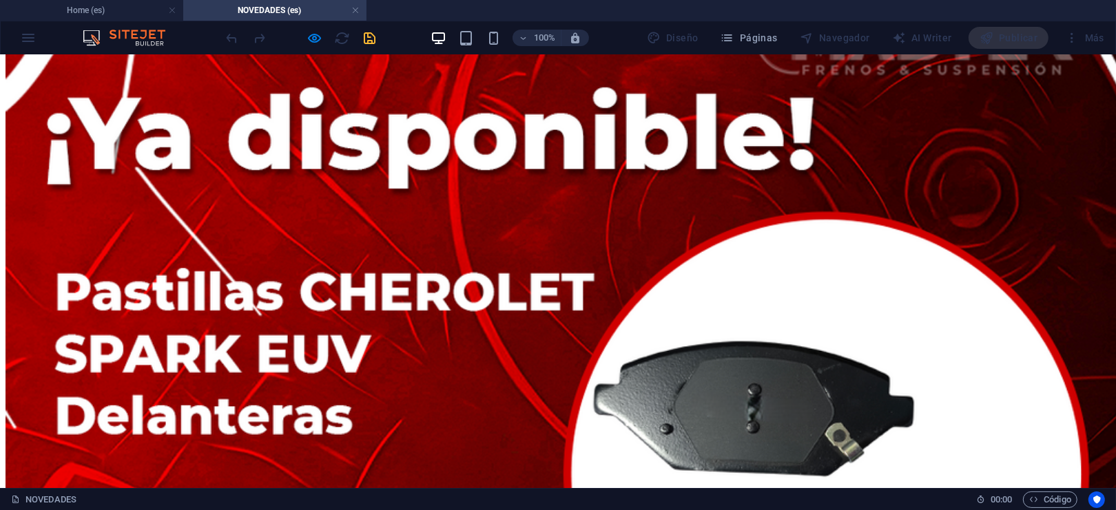  I want to click on button: Código, so click(1050, 500).